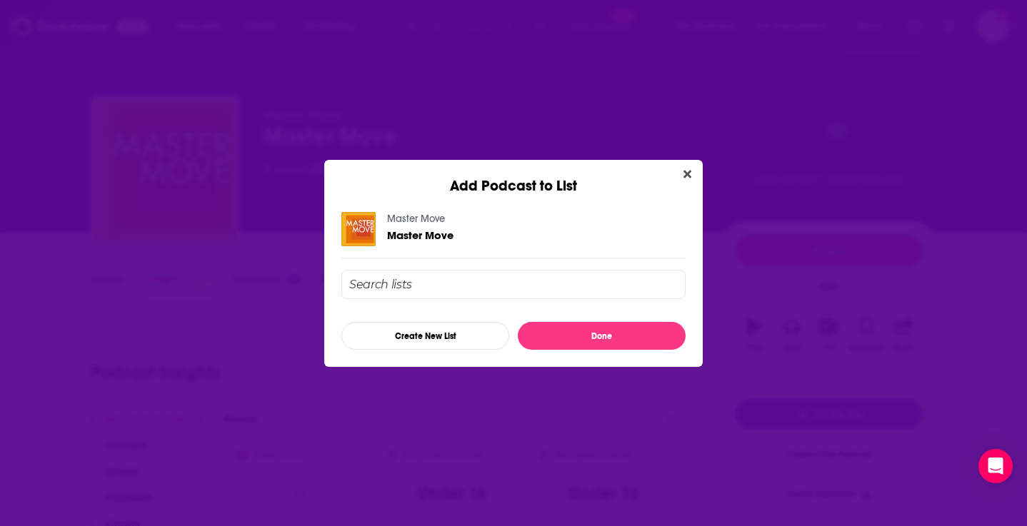  Describe the element at coordinates (420, 235) in the screenshot. I see `span: Master Move` at that location.